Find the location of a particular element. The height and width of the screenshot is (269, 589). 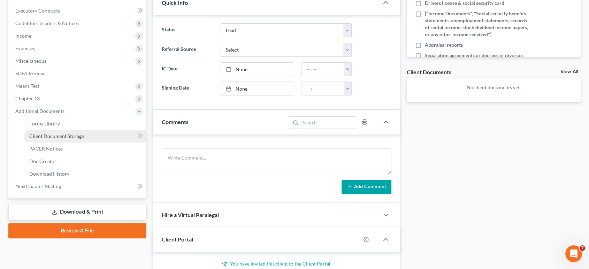

a: Download History is located at coordinates (85, 174).